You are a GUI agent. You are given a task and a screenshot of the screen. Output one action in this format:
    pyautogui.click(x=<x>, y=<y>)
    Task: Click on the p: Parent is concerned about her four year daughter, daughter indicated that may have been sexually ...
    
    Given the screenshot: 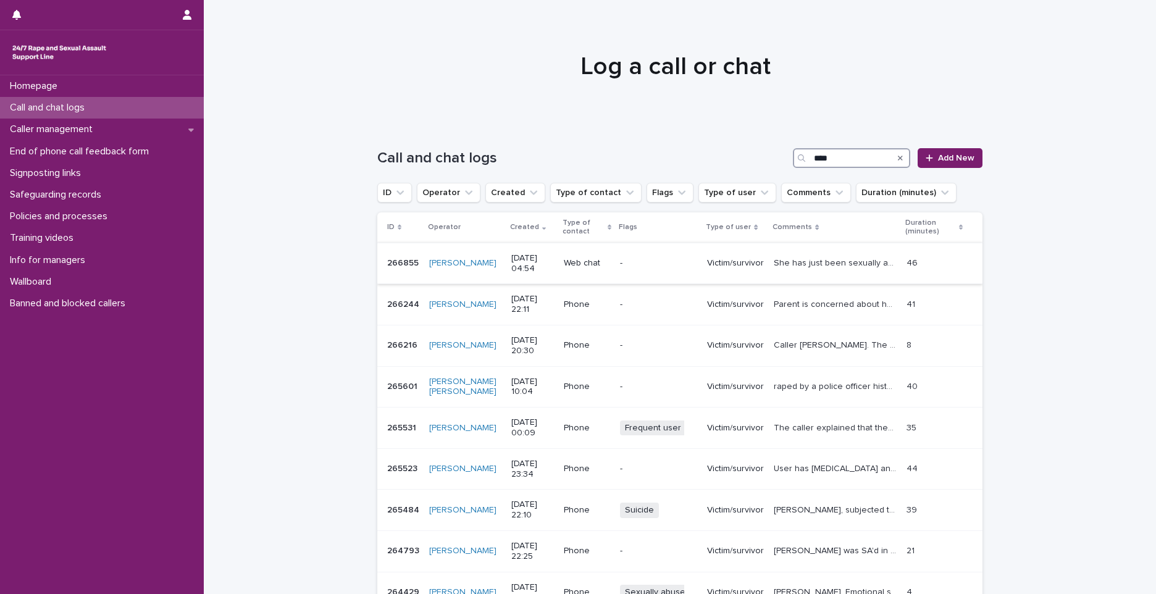 What is the action you would take?
    pyautogui.click(x=836, y=303)
    